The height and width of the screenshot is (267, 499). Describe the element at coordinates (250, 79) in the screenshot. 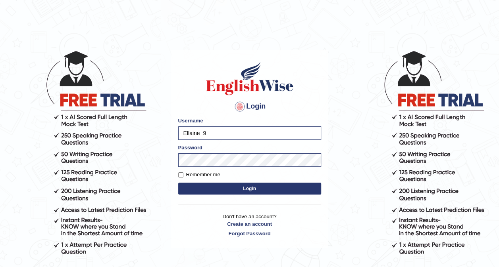

I see `img: Logo of English Wise sign in for intelligent practice with AI` at that location.